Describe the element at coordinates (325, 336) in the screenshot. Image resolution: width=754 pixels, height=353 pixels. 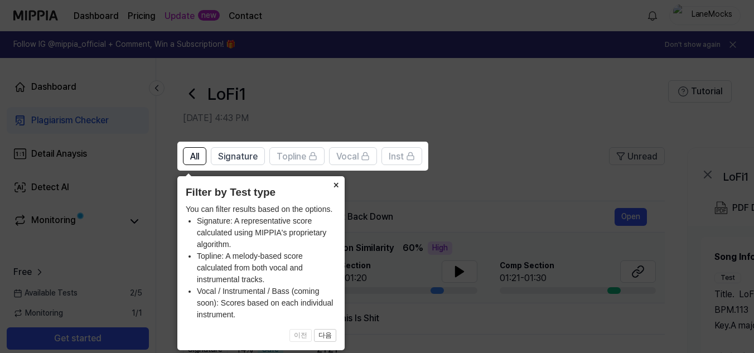
I see `button: 다음` at that location.